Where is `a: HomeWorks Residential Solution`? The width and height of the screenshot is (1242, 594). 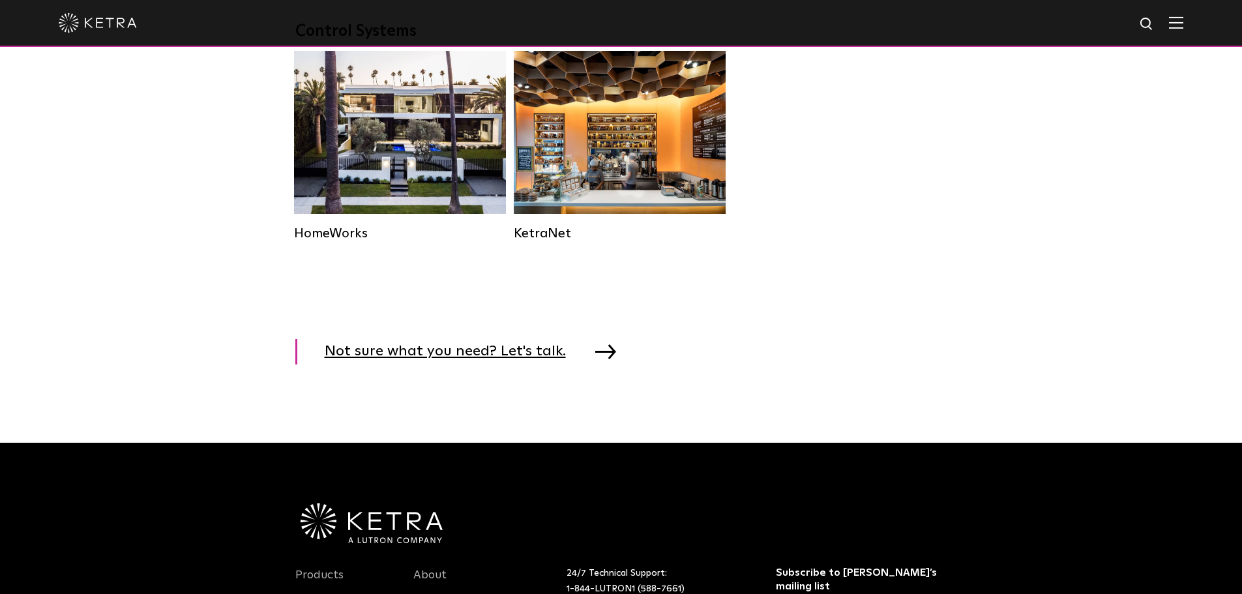
a: HomeWorks Residential Solution is located at coordinates (400, 146).